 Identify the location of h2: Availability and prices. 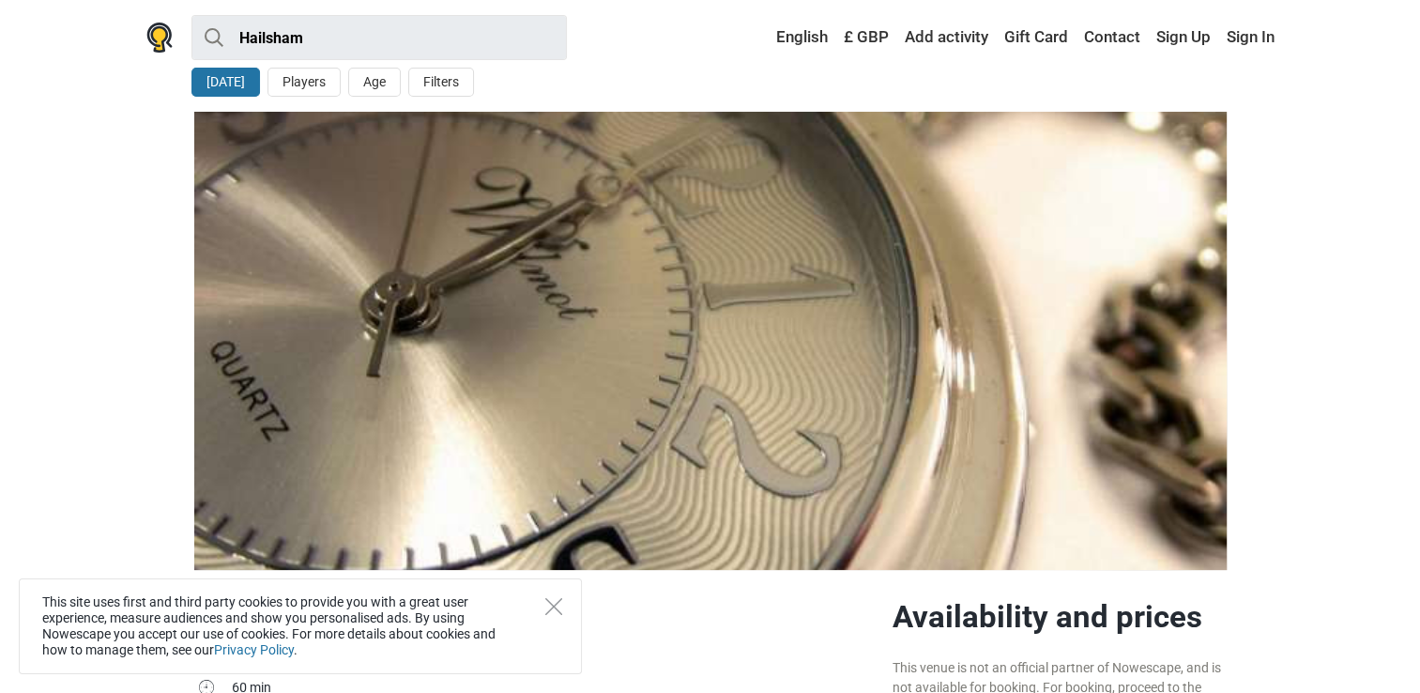
(1060, 617).